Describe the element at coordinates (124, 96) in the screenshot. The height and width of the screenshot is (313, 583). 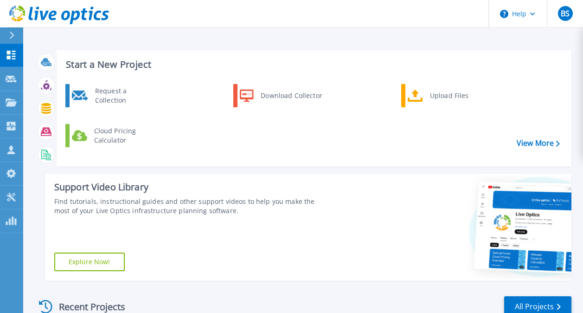
I see `div: Request a Collection` at that location.